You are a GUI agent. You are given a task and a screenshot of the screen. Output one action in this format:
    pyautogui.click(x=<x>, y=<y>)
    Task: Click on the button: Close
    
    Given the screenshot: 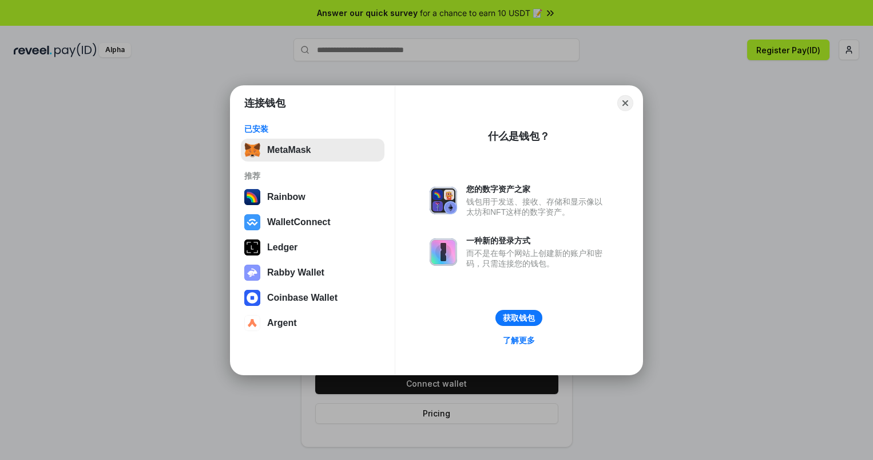 What is the action you would take?
    pyautogui.click(x=626, y=103)
    